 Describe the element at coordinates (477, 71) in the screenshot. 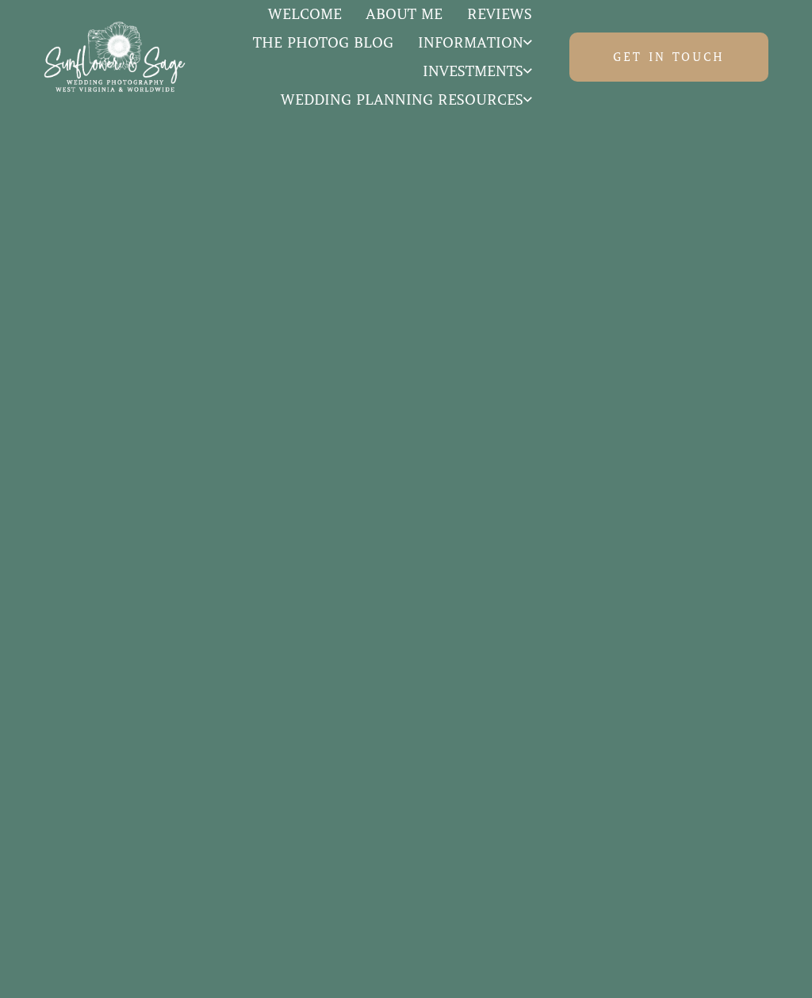

I see `span: Investments` at that location.